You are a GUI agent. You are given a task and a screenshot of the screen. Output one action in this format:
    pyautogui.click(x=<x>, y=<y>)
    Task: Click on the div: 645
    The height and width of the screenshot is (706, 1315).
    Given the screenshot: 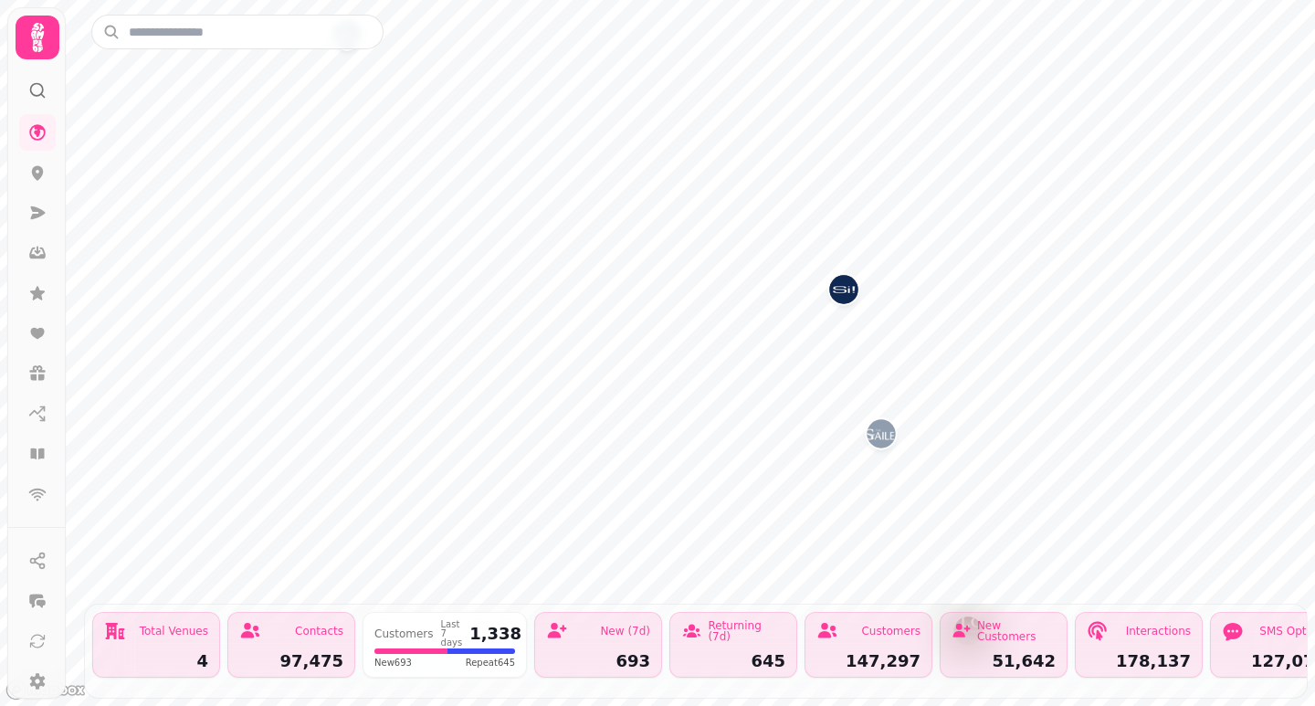 What is the action you would take?
    pyautogui.click(x=733, y=661)
    